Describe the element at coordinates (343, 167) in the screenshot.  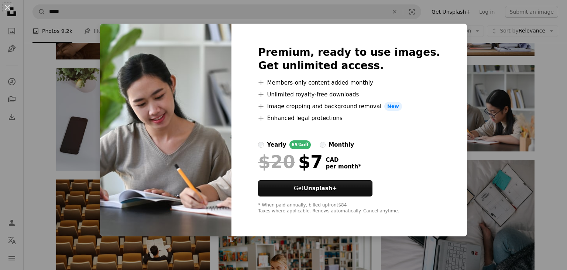
I see `span: per month *` at that location.